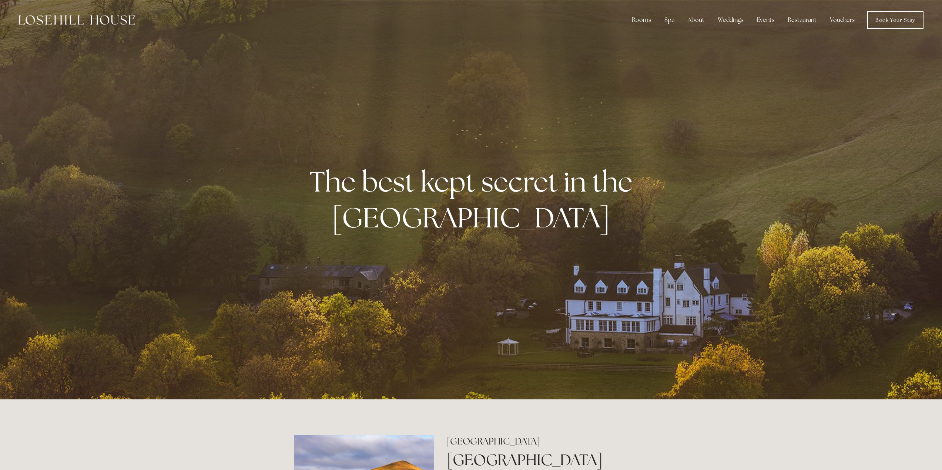  What do you see at coordinates (895, 20) in the screenshot?
I see `a: Book Your Stay` at bounding box center [895, 20].